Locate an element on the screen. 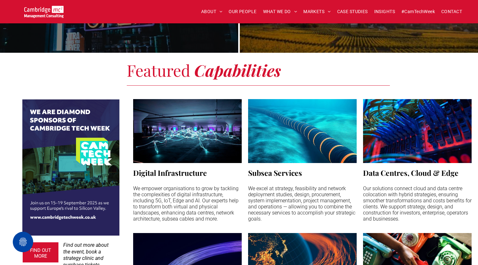 The height and width of the screenshot is (265, 478). a: INSIGHTS is located at coordinates (384, 11).